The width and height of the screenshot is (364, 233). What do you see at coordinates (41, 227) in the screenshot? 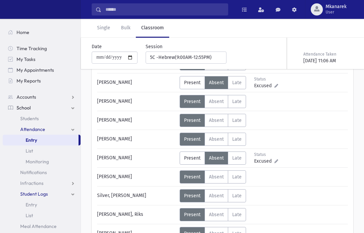
I see `a: Meal Attendance` at bounding box center [41, 227].